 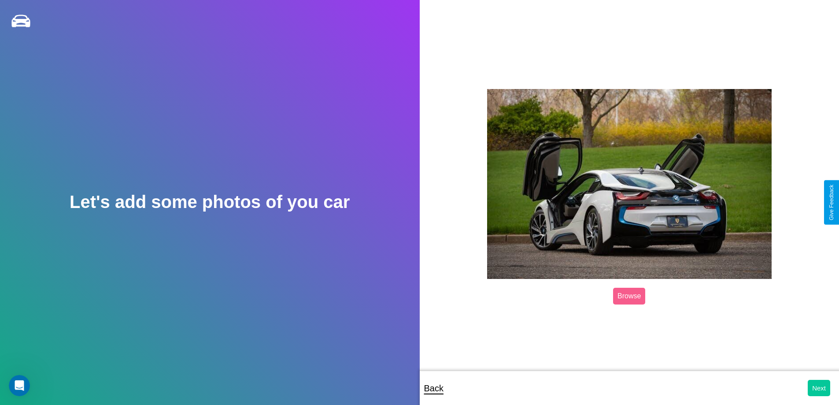 What do you see at coordinates (629, 184) in the screenshot?
I see `img: posted` at bounding box center [629, 184].